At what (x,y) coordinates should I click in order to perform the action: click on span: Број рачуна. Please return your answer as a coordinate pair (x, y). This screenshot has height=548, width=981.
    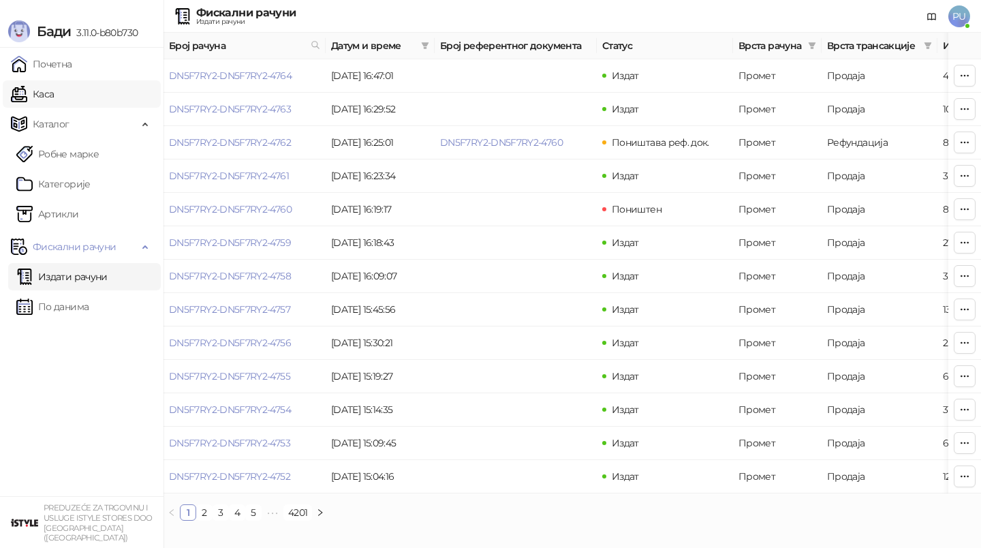
    Looking at the image, I should click on (237, 46).